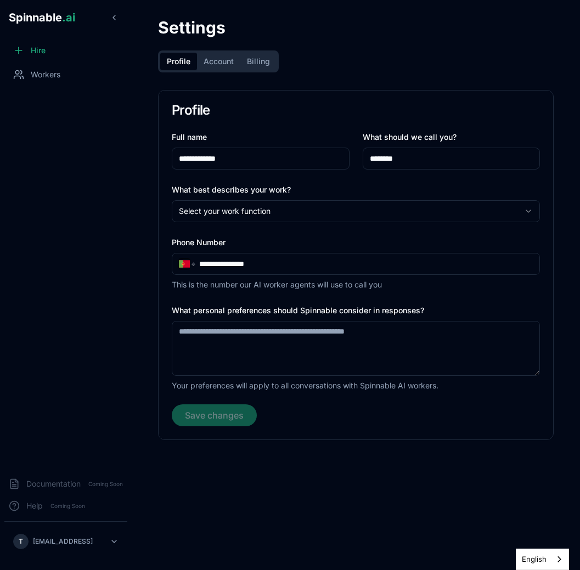  What do you see at coordinates (38, 50) in the screenshot?
I see `span: Hire` at bounding box center [38, 50].